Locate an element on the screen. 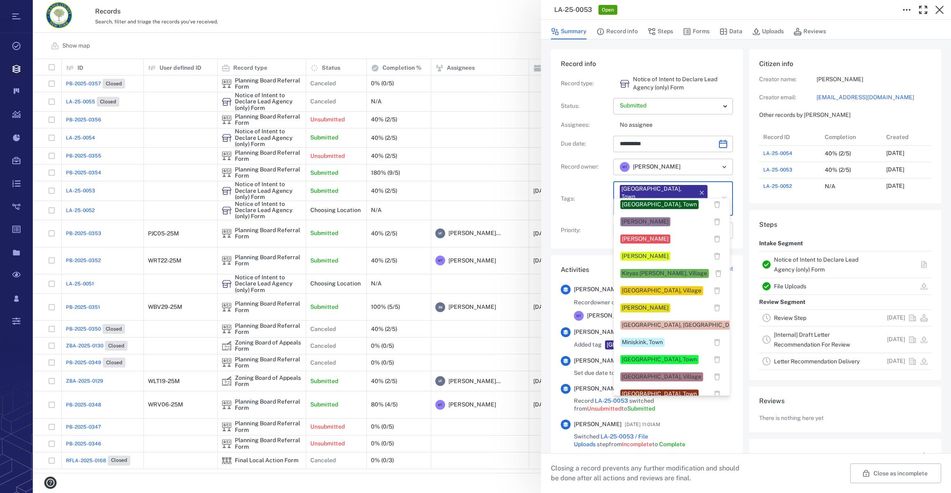 This screenshot has height=493, width=951. button: Uploads is located at coordinates (768, 32).